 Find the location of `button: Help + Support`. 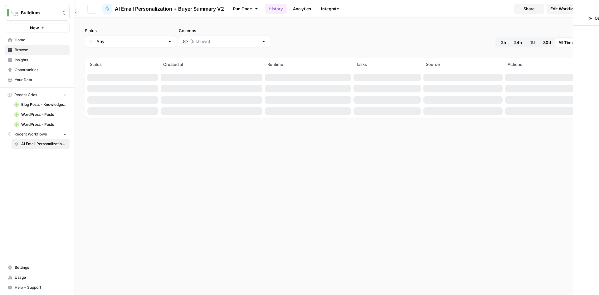

button: Help + Support is located at coordinates (37, 287).